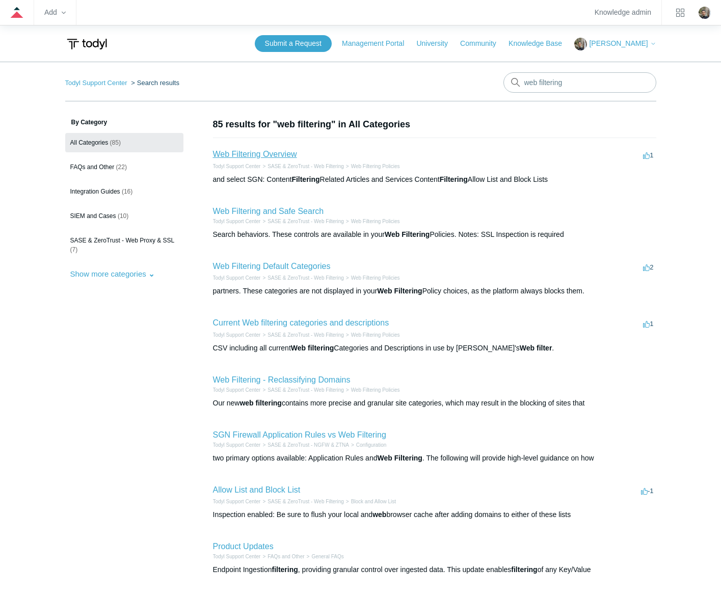 The height and width of the screenshot is (596, 721). Describe the element at coordinates (435, 515) in the screenshot. I see `div: Inspection enabled: Be sure to flush your local and browser cache after adding domains to either ...` at that location.